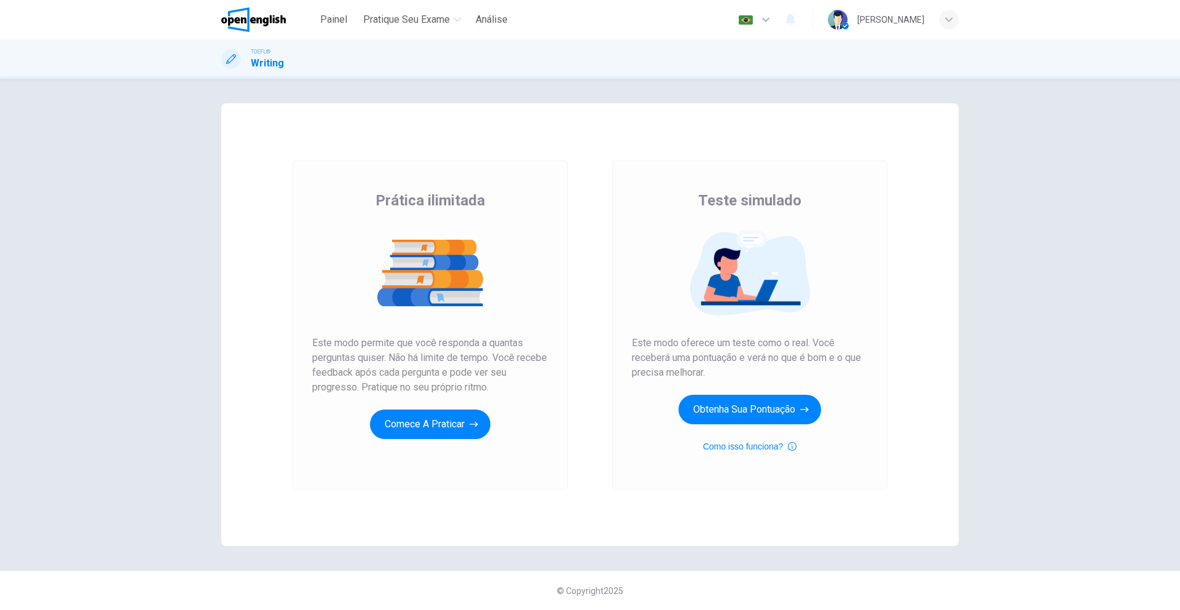 The height and width of the screenshot is (610, 1180). I want to click on h1: Writing, so click(267, 63).